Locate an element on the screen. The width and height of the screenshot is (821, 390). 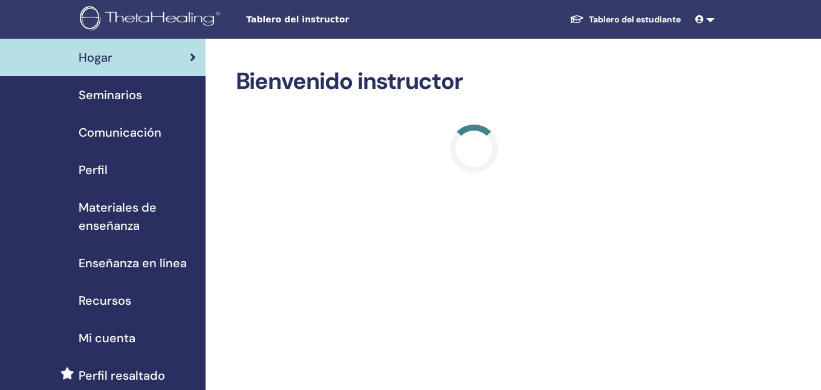
h2: Bienvenido instructor is located at coordinates (474, 82).